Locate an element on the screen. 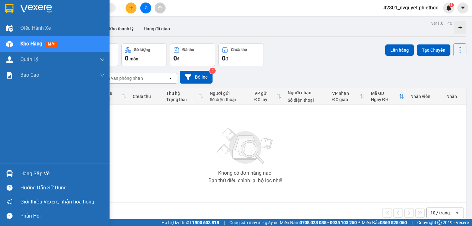  div: Chọn văn phòng nhận is located at coordinates (121, 78).